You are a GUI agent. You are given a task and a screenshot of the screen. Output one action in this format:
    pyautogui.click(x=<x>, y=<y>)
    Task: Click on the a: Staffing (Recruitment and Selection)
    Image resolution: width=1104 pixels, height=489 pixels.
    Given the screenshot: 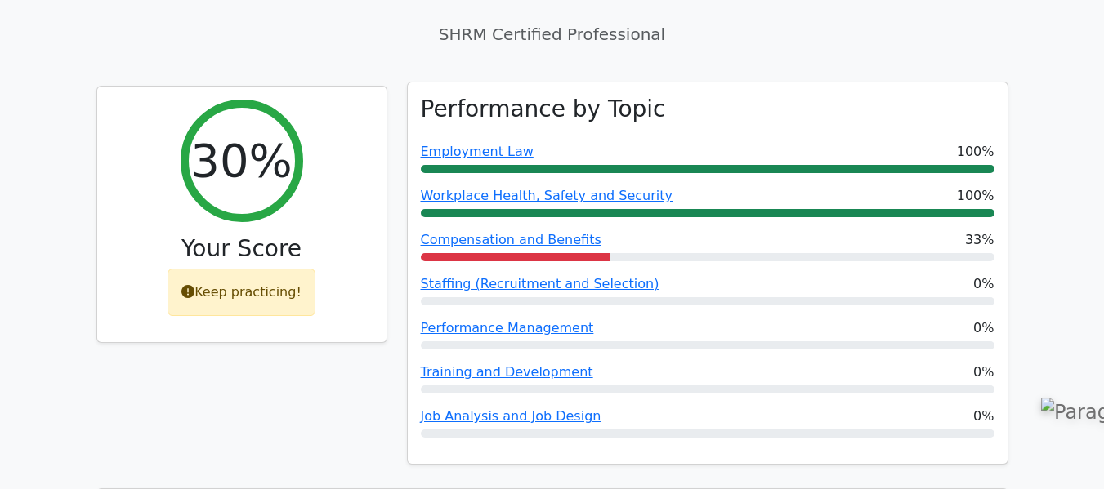 What is the action you would take?
    pyautogui.click(x=540, y=284)
    